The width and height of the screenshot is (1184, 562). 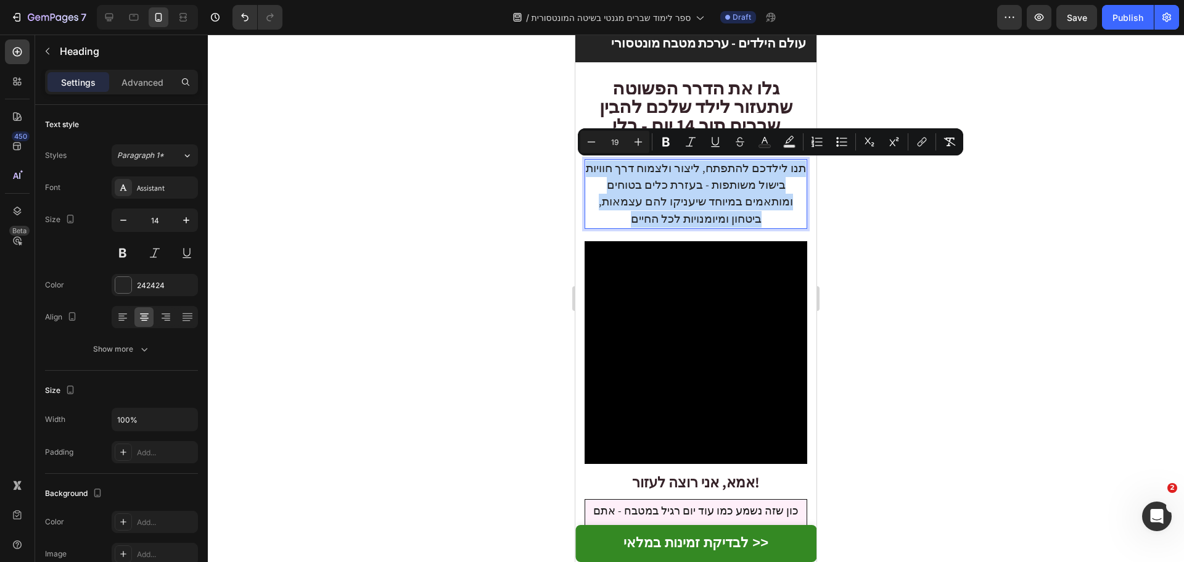 I want to click on div: Text style, so click(x=62, y=125).